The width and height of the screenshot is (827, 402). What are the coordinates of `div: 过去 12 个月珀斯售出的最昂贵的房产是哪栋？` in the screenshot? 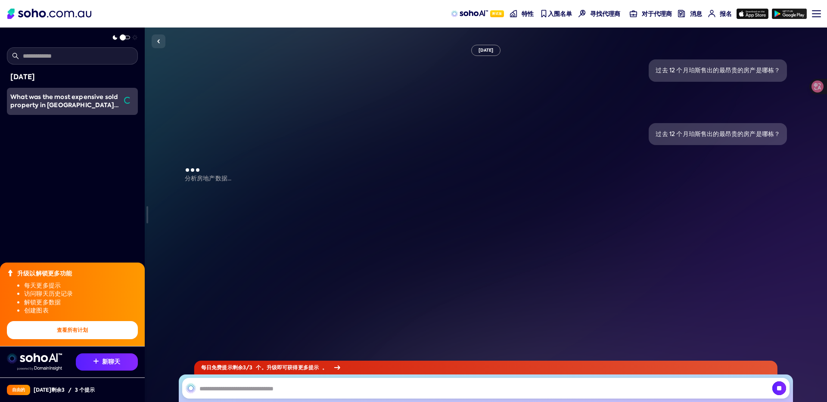 It's located at (65, 101).